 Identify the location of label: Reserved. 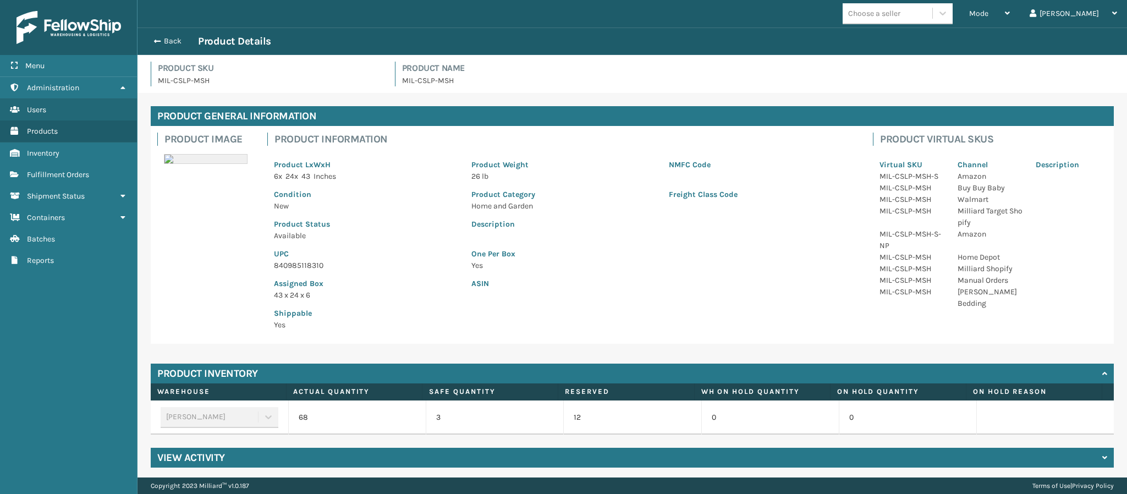
(626, 392).